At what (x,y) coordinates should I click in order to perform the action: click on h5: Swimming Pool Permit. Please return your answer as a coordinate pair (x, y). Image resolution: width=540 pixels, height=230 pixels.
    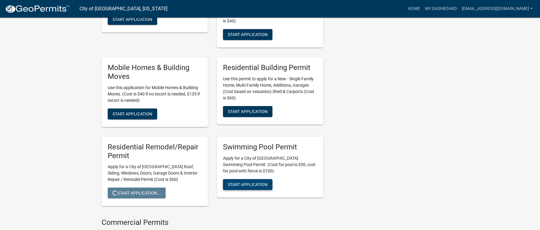
    Looking at the image, I should click on (270, 147).